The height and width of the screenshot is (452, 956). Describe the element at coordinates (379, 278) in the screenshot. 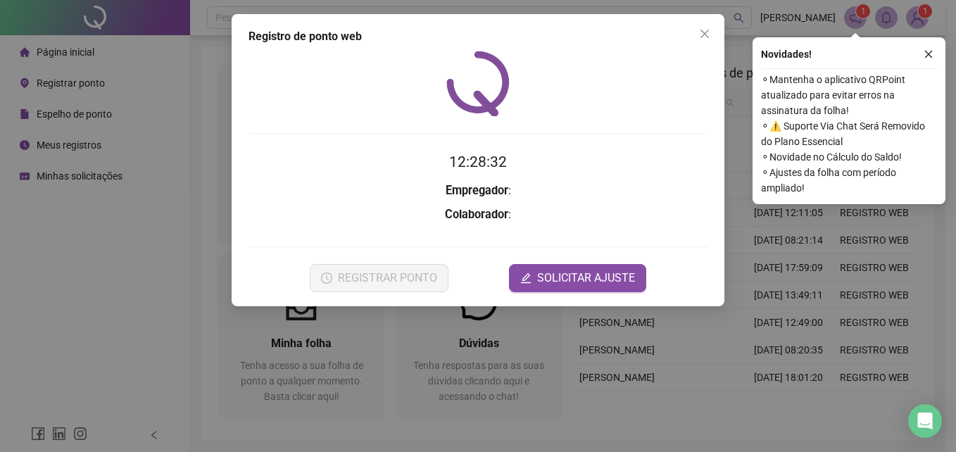

I see `button: REGISTRAR PONTO` at that location.